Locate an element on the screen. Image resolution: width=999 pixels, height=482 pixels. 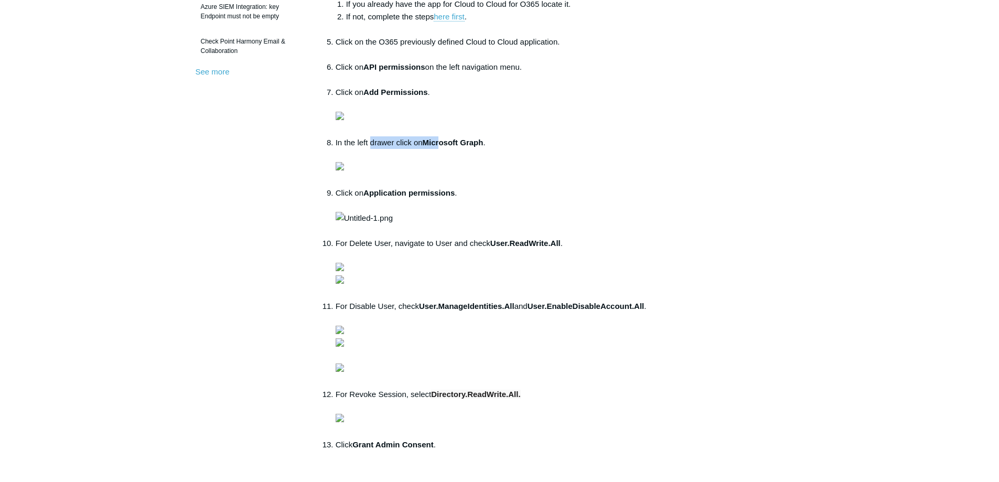
strong: Microsoft Graph is located at coordinates (453, 142).